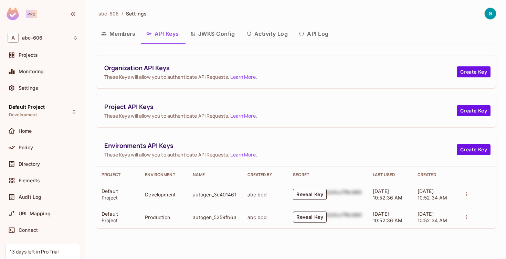 The height and width of the screenshot is (259, 506). Describe the element at coordinates (13, 14) in the screenshot. I see `img: SReyMgAAAABJRU5ErkJggg==` at that location.